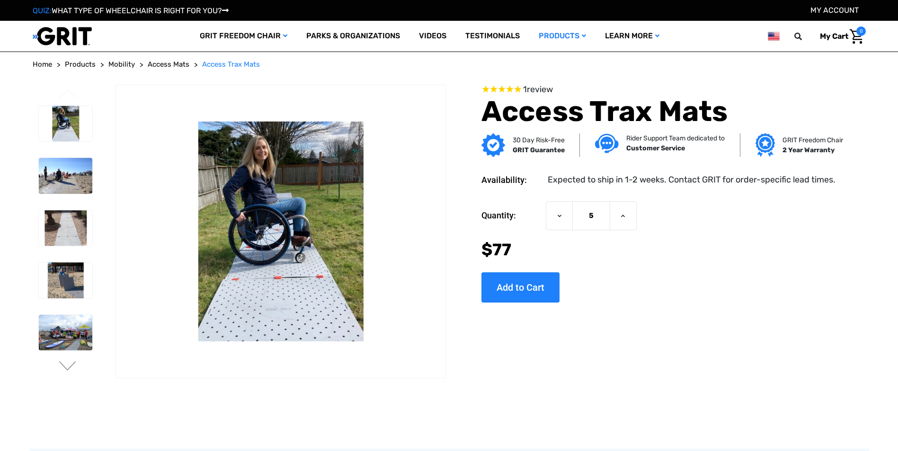  Describe the element at coordinates (122, 64) in the screenshot. I see `span: Mobility` at that location.